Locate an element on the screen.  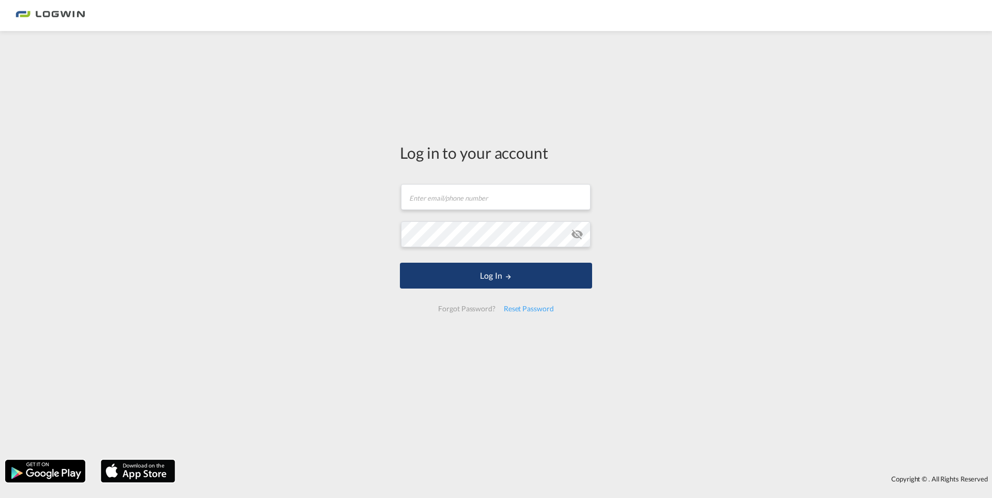
div: Reset Password is located at coordinates (529, 308).